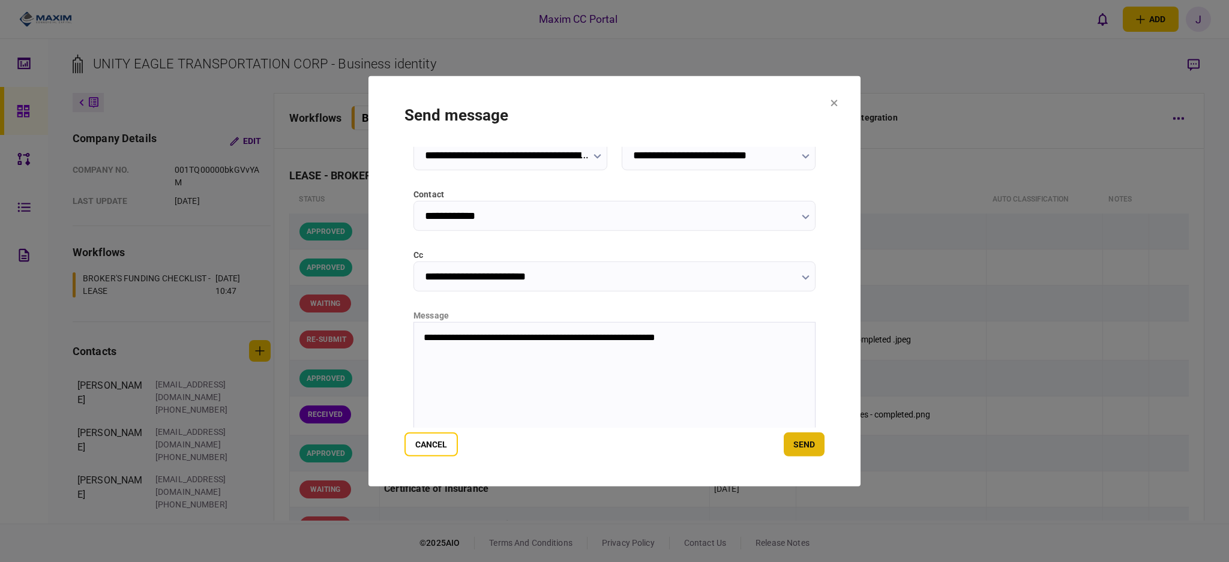  Describe the element at coordinates (614, 276) in the screenshot. I see `input: cc` at that location.